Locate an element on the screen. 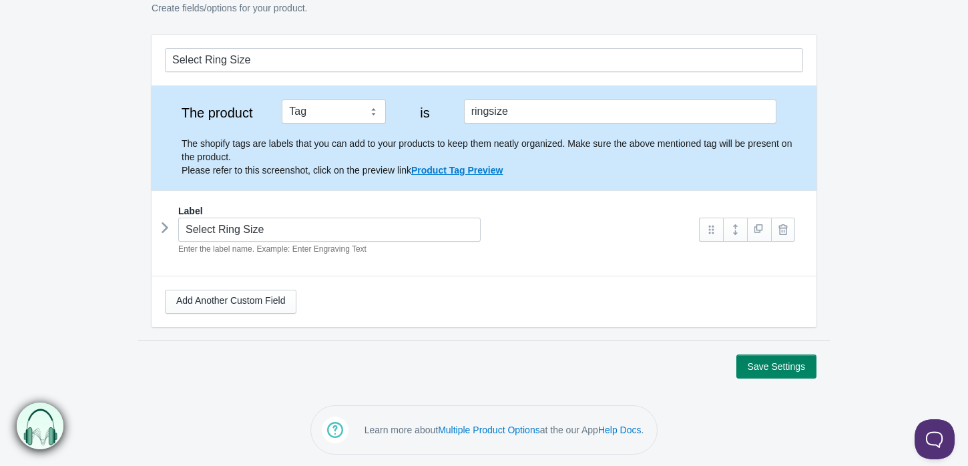 The height and width of the screenshot is (466, 968). label: Label is located at coordinates (190, 211).